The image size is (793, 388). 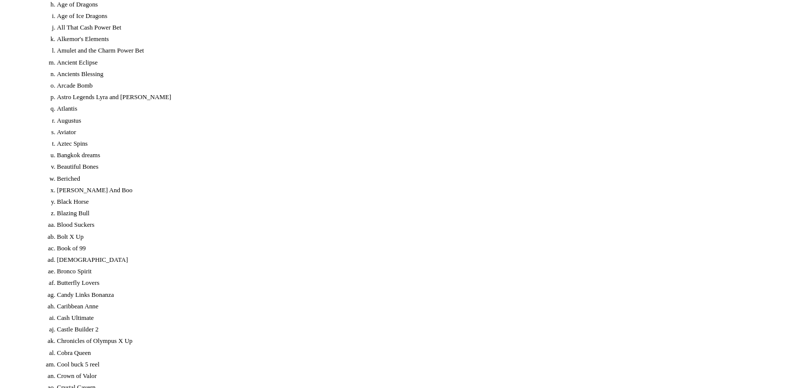 I want to click on li: Candy Links Bonanza, so click(x=423, y=295).